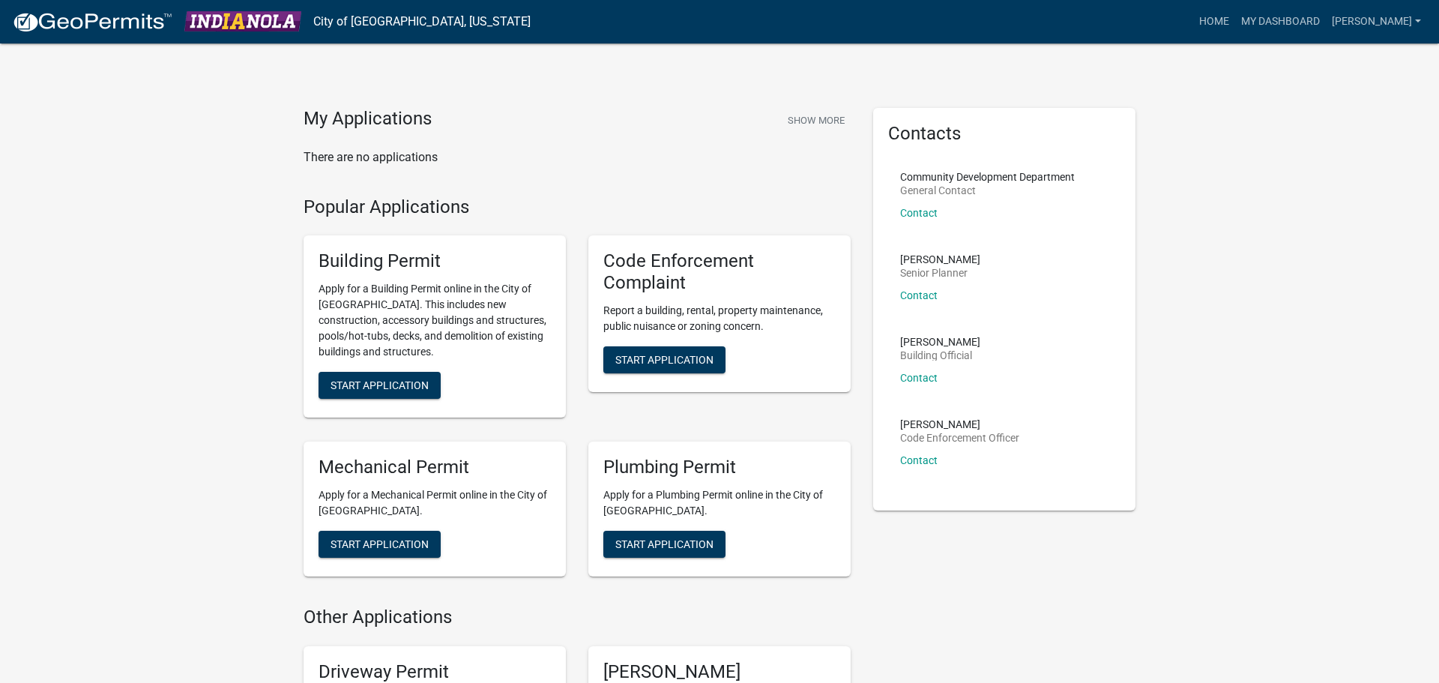 This screenshot has height=683, width=1439. I want to click on button: Show More, so click(816, 120).